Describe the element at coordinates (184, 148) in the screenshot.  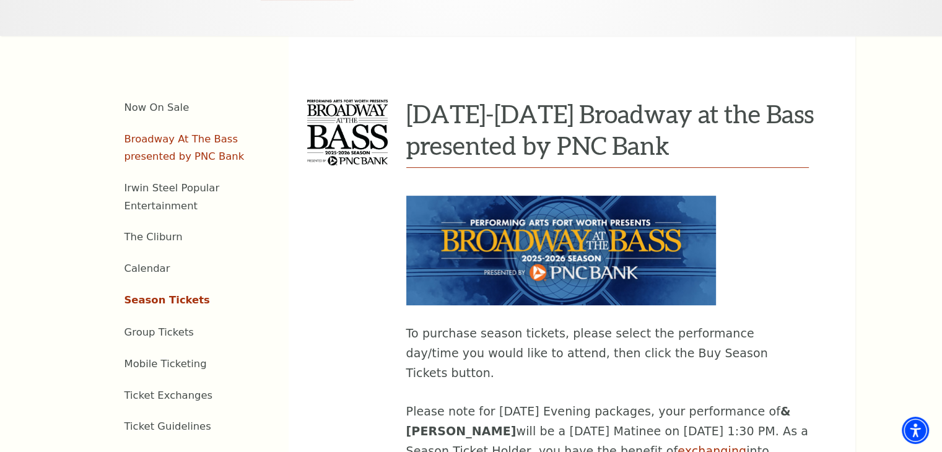
I see `a: Broadway At The Bass presented by PNC Bank` at that location.